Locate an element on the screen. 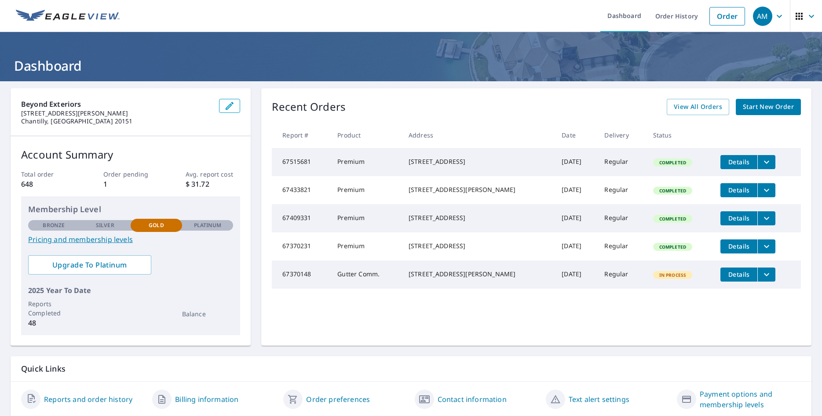 This screenshot has width=822, height=416. span: In Process is located at coordinates (673, 275).